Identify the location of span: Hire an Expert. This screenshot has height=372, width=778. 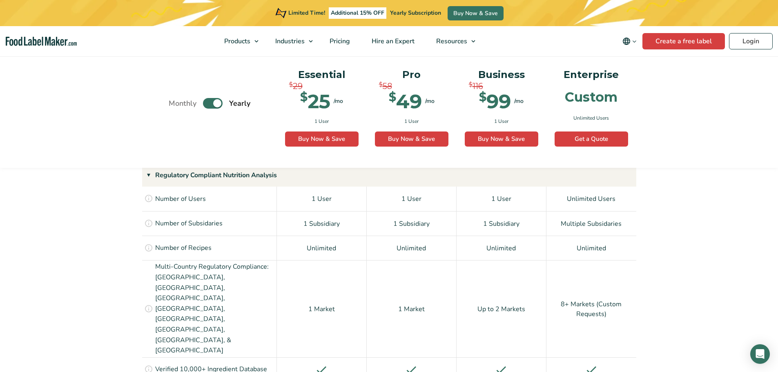
(392, 41).